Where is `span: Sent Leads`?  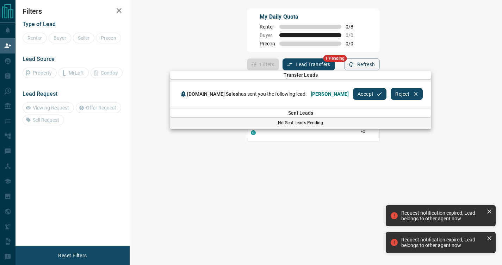 span: Sent Leads is located at coordinates (300, 113).